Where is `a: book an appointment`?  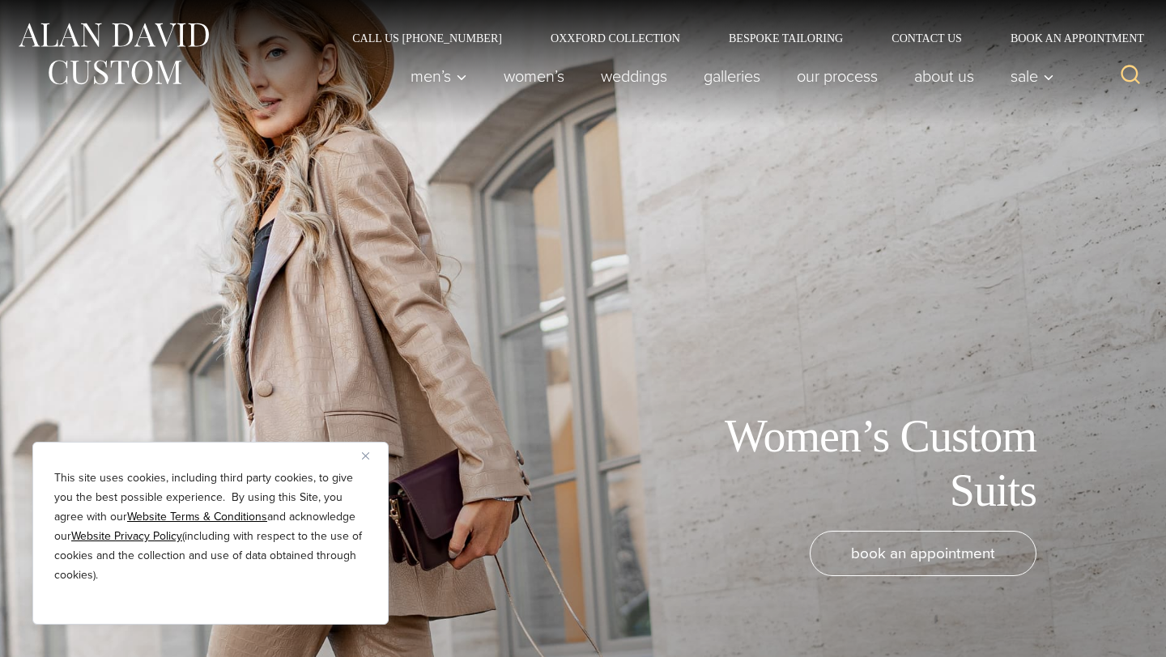
a: book an appointment is located at coordinates (923, 554).